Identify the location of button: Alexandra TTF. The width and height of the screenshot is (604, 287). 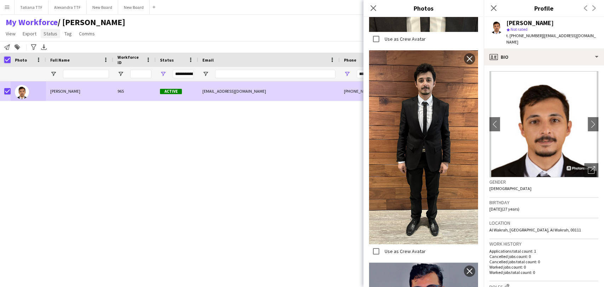
(68, 7).